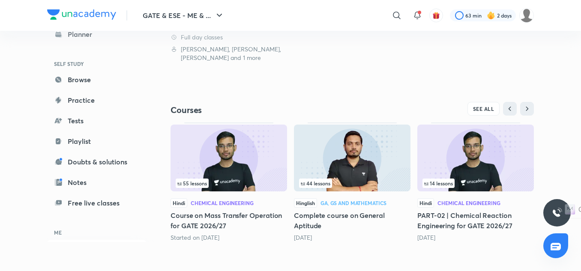 The width and height of the screenshot is (581, 271). Describe the element at coordinates (183, 15) in the screenshot. I see `button: GATE & ESE - ME & ...` at that location.